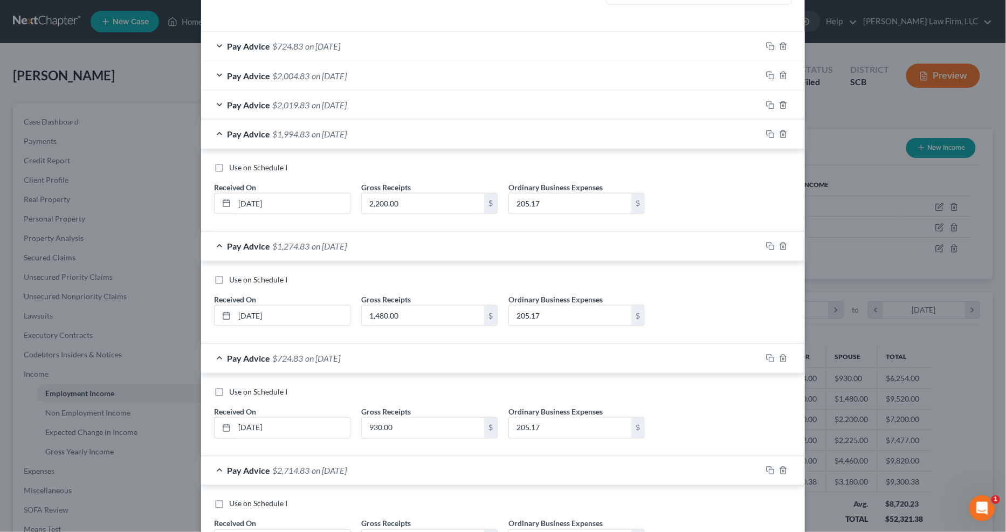  What do you see at coordinates (291, 75) in the screenshot?
I see `span: $2,004.83` at bounding box center [291, 75].